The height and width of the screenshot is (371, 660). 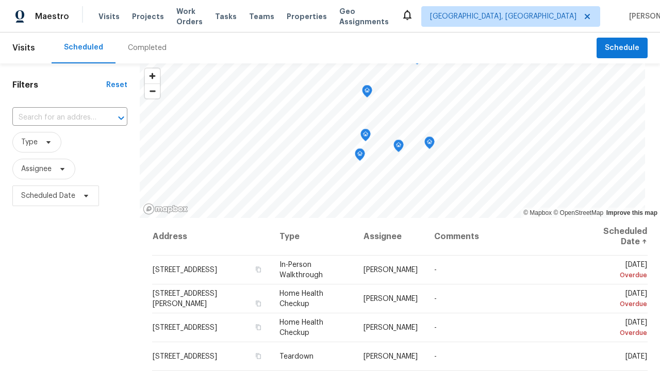 I want to click on th: Comments, so click(x=500, y=237).